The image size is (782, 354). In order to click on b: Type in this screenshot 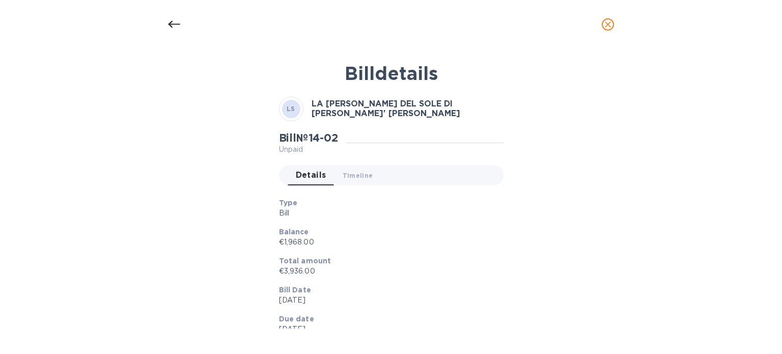, I will do `click(288, 203)`.